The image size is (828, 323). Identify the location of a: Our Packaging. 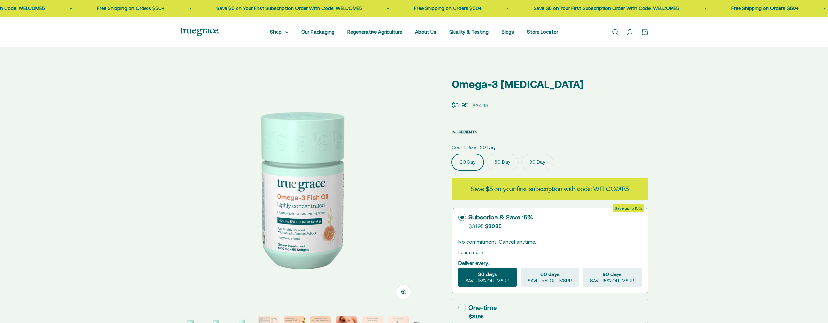
(318, 32).